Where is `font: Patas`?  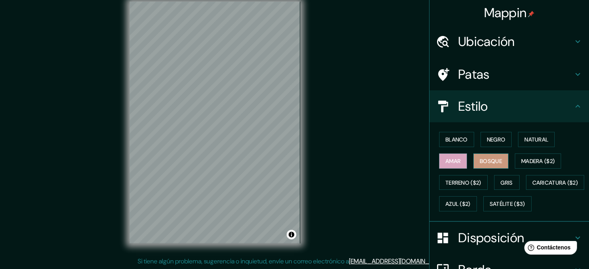 font: Patas is located at coordinates (474, 74).